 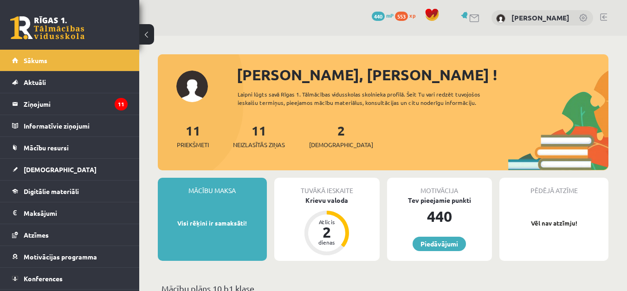 I want to click on div: Krievu valoda, so click(x=327, y=200).